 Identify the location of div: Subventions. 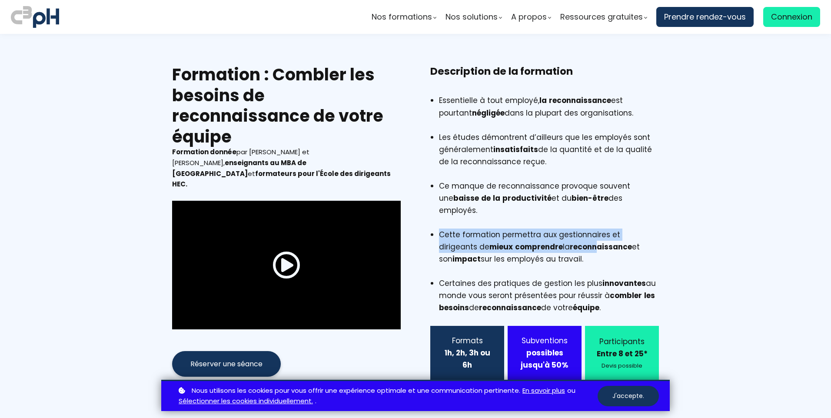
(545, 341).